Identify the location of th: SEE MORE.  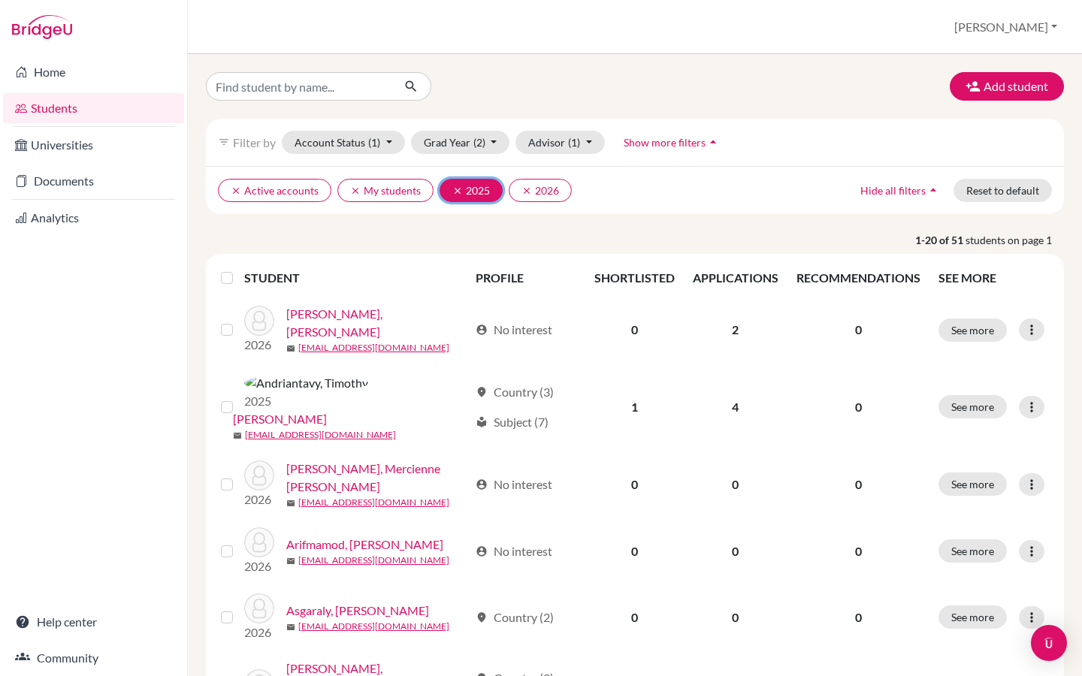
(993, 278).